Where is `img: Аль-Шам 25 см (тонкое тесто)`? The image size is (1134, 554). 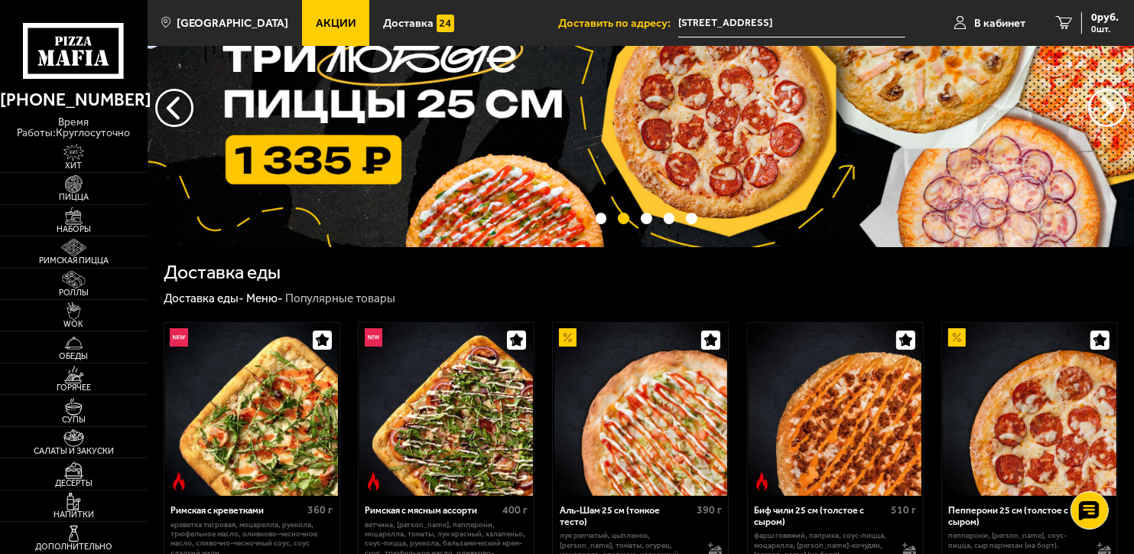 img: Аль-Шам 25 см (тонкое тесто) is located at coordinates (641, 409).